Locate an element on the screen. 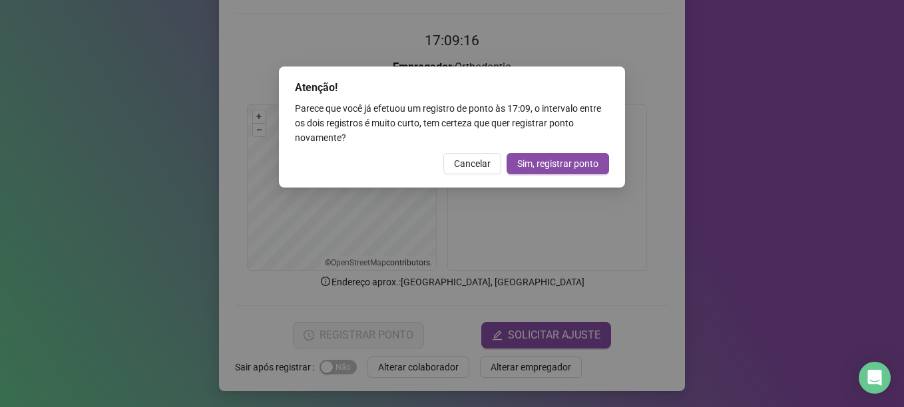  div: Parece que você já efetuou um registro de ponto às 17:09 , o intervalo entre os dois registros é ... is located at coordinates (452, 123).